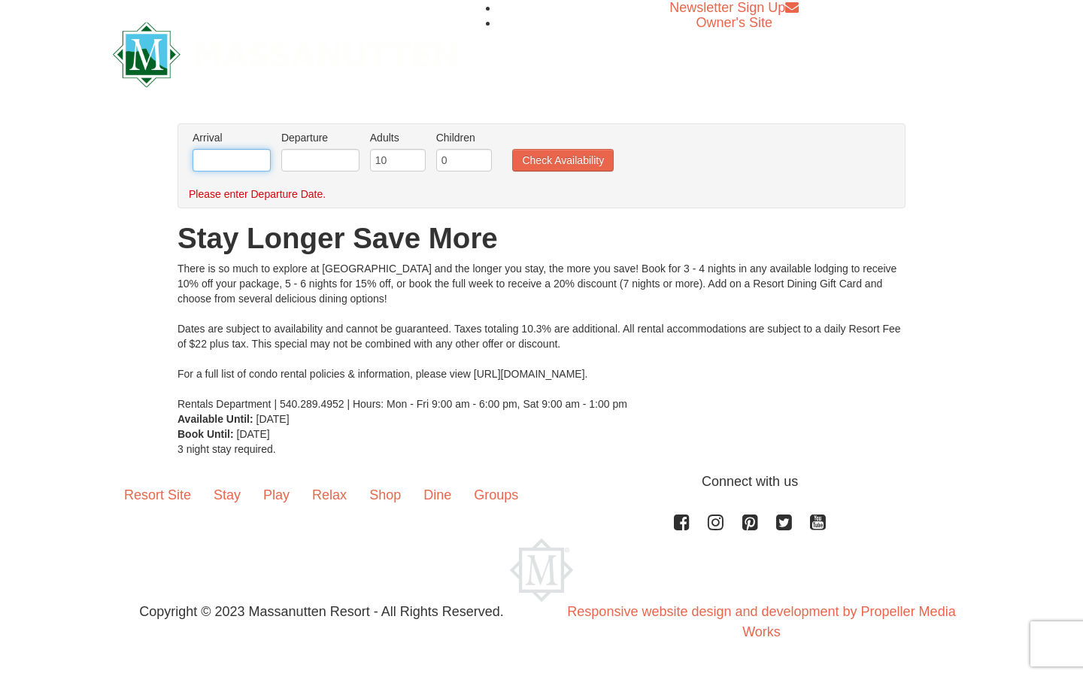 The width and height of the screenshot is (1083, 677). Describe the element at coordinates (232, 138) in the screenshot. I see `label: Arrival` at that location.